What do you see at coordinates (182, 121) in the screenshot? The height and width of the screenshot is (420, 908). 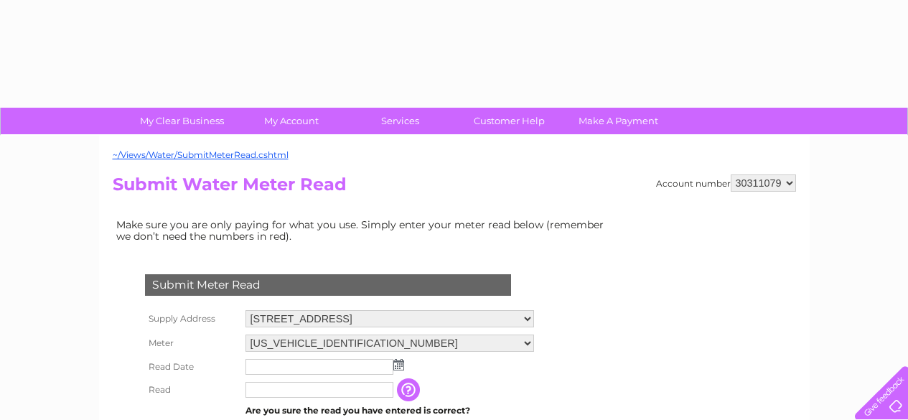 I see `a: My Clear Business` at bounding box center [182, 121].